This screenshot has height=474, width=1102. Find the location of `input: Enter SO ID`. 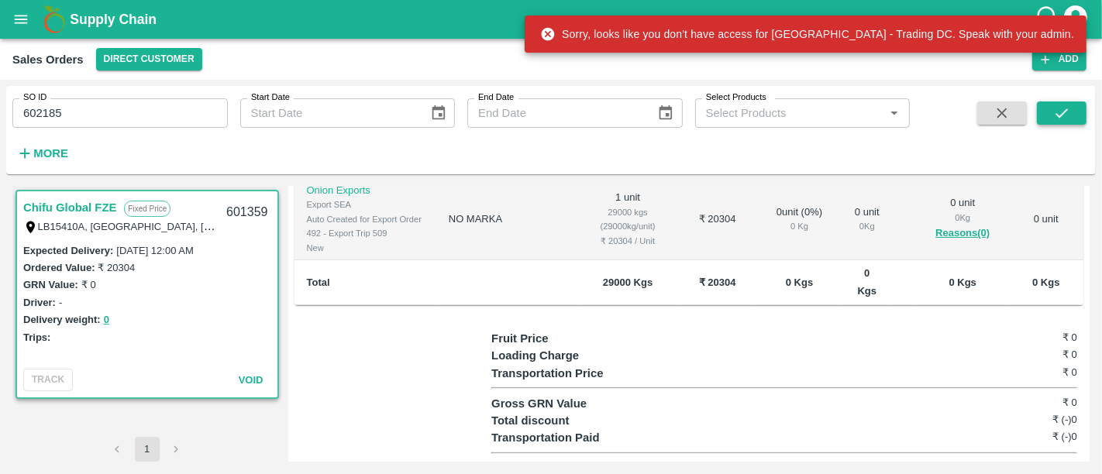

input: Enter SO ID is located at coordinates (120, 113).